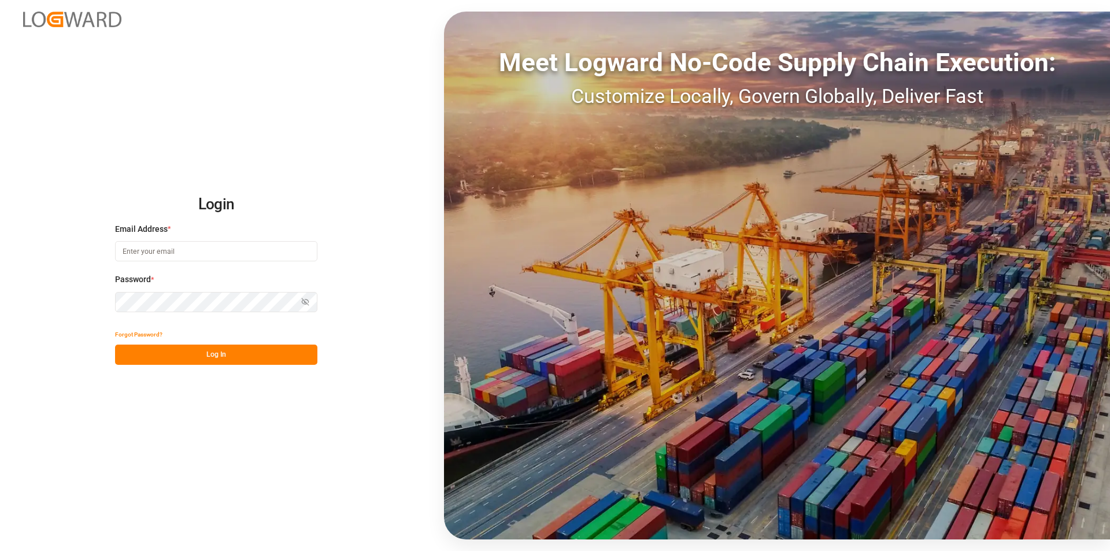 The image size is (1110, 551). What do you see at coordinates (133, 279) in the screenshot?
I see `span: Password` at bounding box center [133, 279].